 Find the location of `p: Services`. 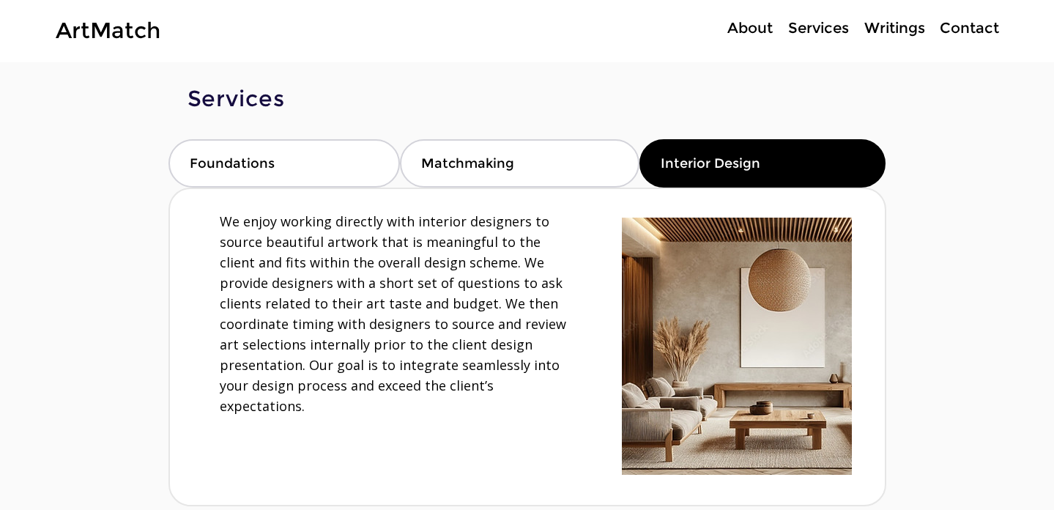

p: Services is located at coordinates (818, 28).